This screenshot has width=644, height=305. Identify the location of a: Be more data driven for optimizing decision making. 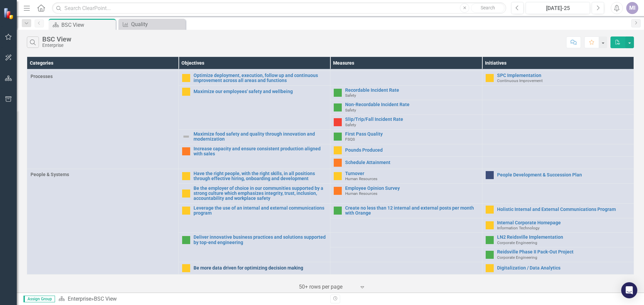
(260, 268).